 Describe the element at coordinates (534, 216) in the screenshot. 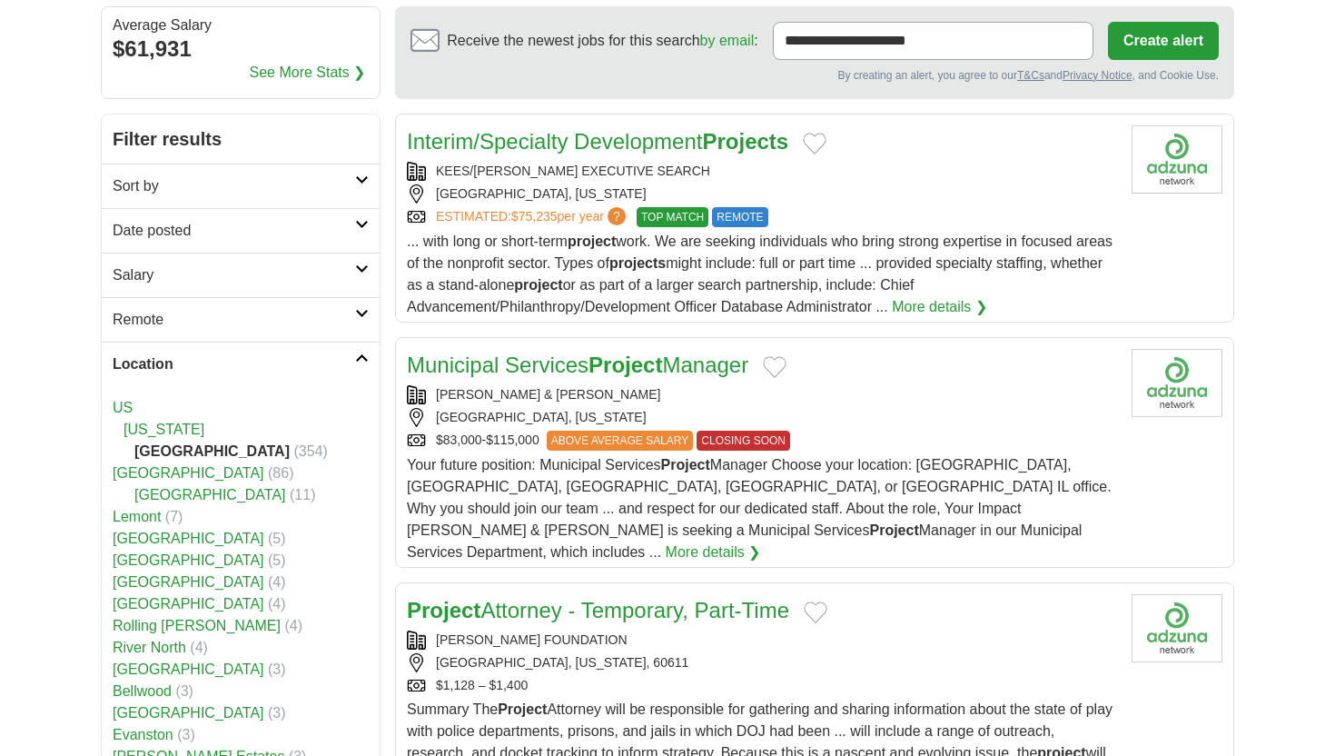

I see `span: $75,235` at that location.